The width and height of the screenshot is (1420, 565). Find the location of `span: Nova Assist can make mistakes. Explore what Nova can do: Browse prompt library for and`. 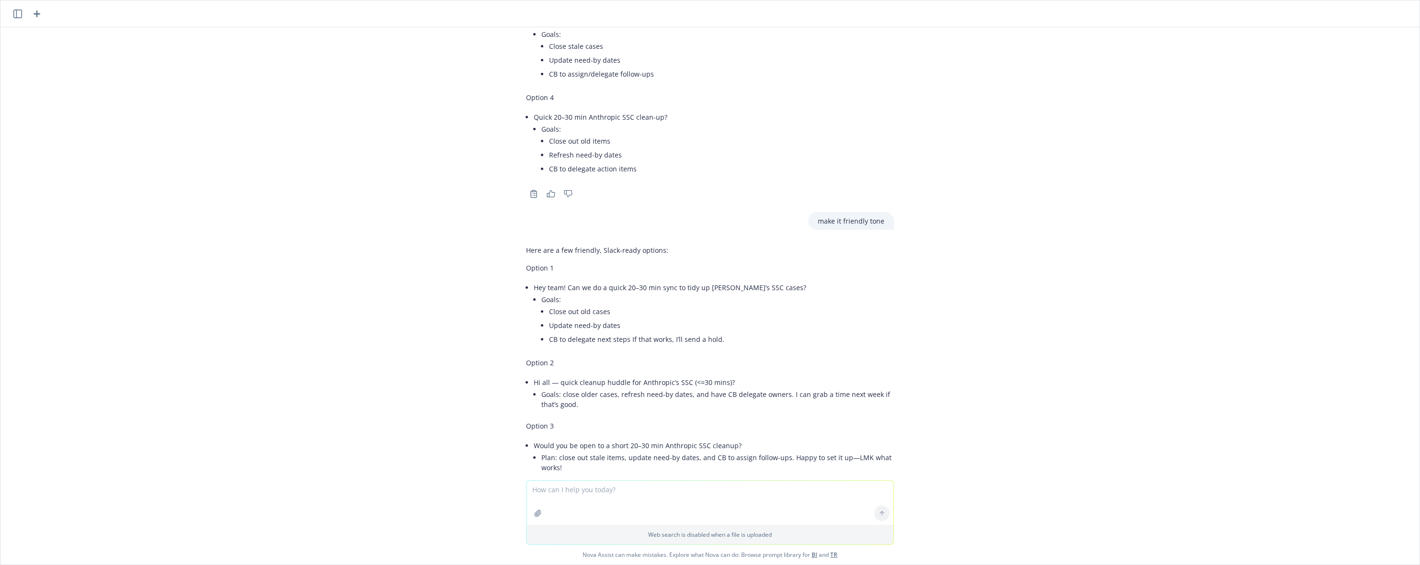

span: Nova Assist can make mistakes. Explore what Nova can do: Browse prompt library for and is located at coordinates (710, 555).